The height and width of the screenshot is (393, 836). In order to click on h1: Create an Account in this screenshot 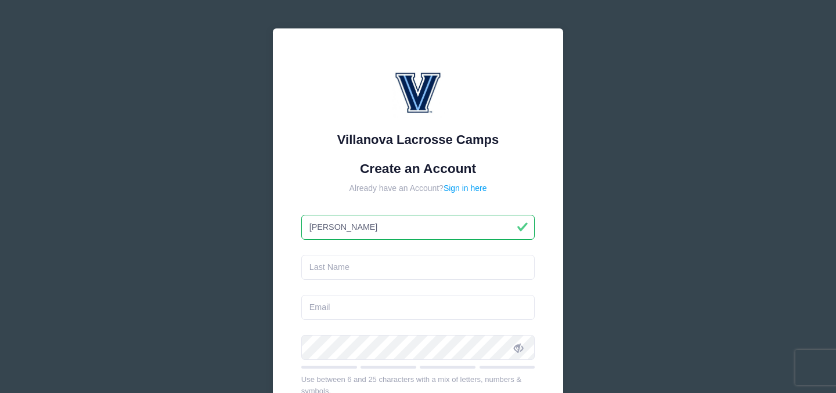, I will do `click(418, 168)`.